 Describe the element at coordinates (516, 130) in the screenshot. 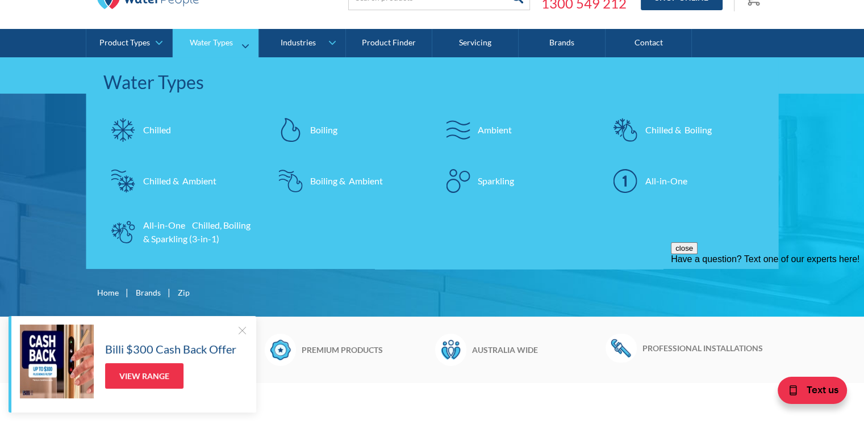

I see `a: Ambient` at that location.